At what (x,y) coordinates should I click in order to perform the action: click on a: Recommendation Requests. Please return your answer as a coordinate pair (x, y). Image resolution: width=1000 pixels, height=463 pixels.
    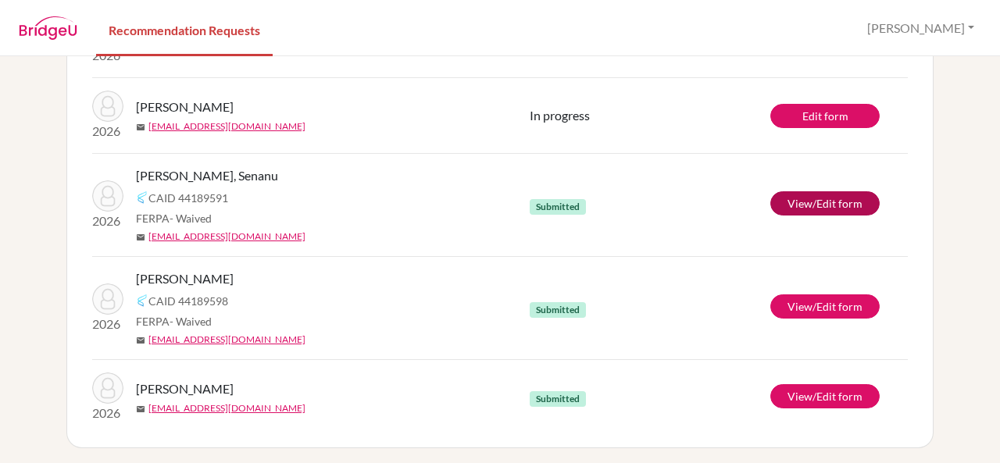
    Looking at the image, I should click on (184, 29).